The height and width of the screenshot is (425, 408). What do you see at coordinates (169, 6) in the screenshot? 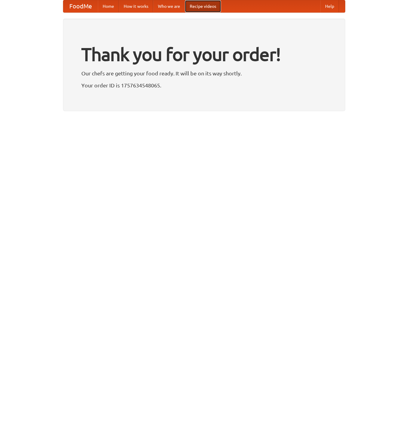
I see `a: Who we are` at bounding box center [169, 6].